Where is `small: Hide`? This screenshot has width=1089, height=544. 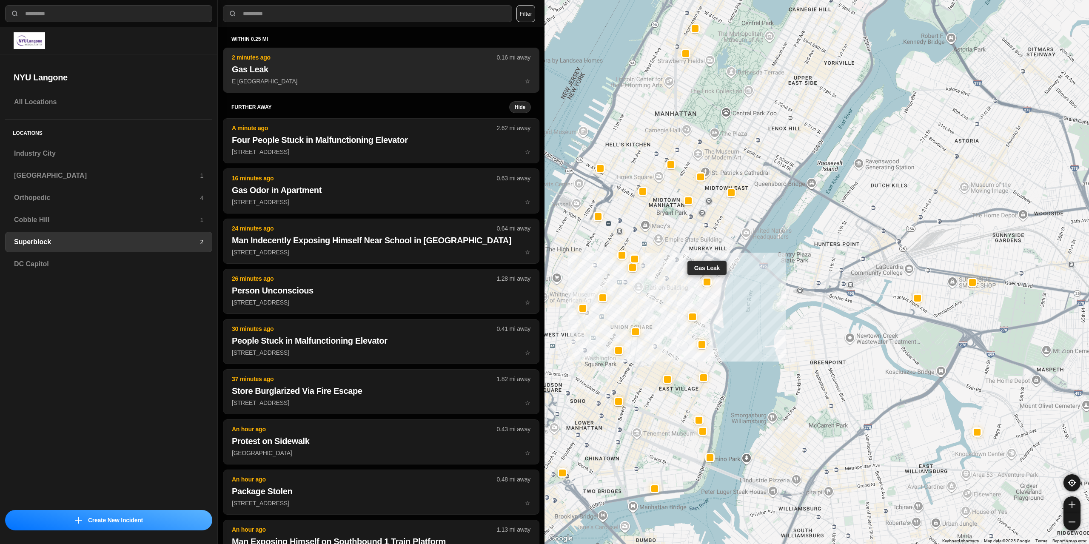
small: Hide is located at coordinates (520, 107).